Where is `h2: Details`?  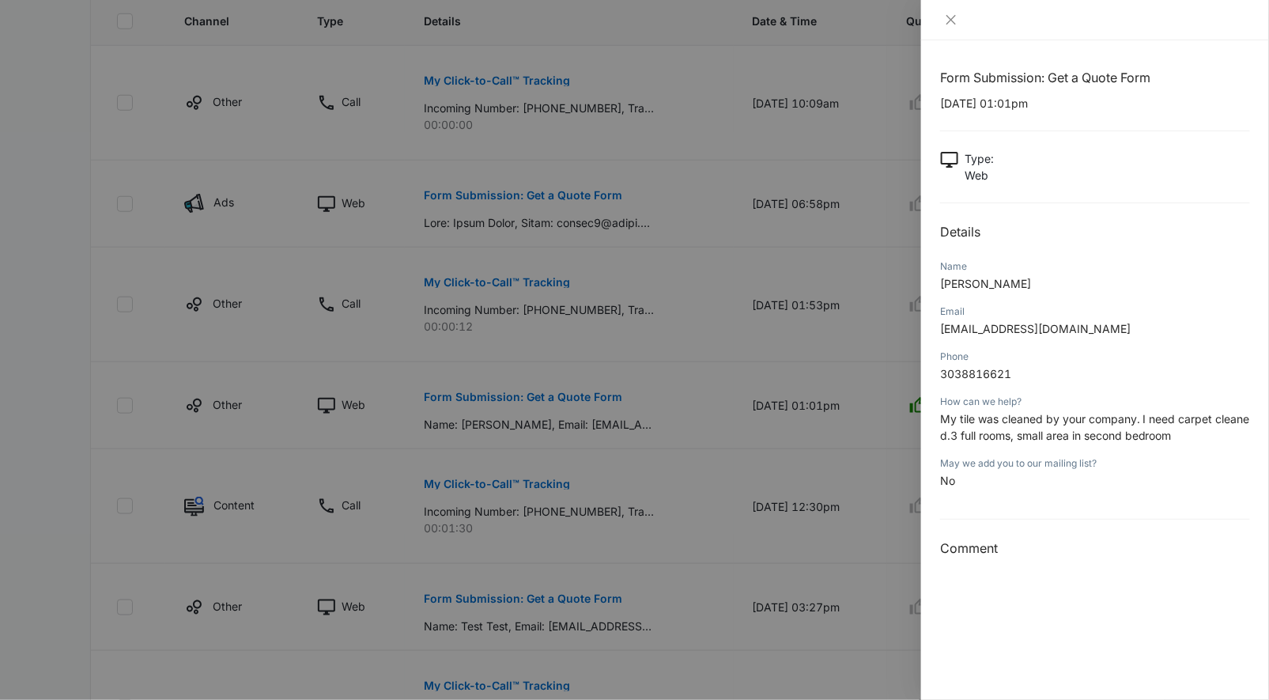 h2: Details is located at coordinates (1095, 232).